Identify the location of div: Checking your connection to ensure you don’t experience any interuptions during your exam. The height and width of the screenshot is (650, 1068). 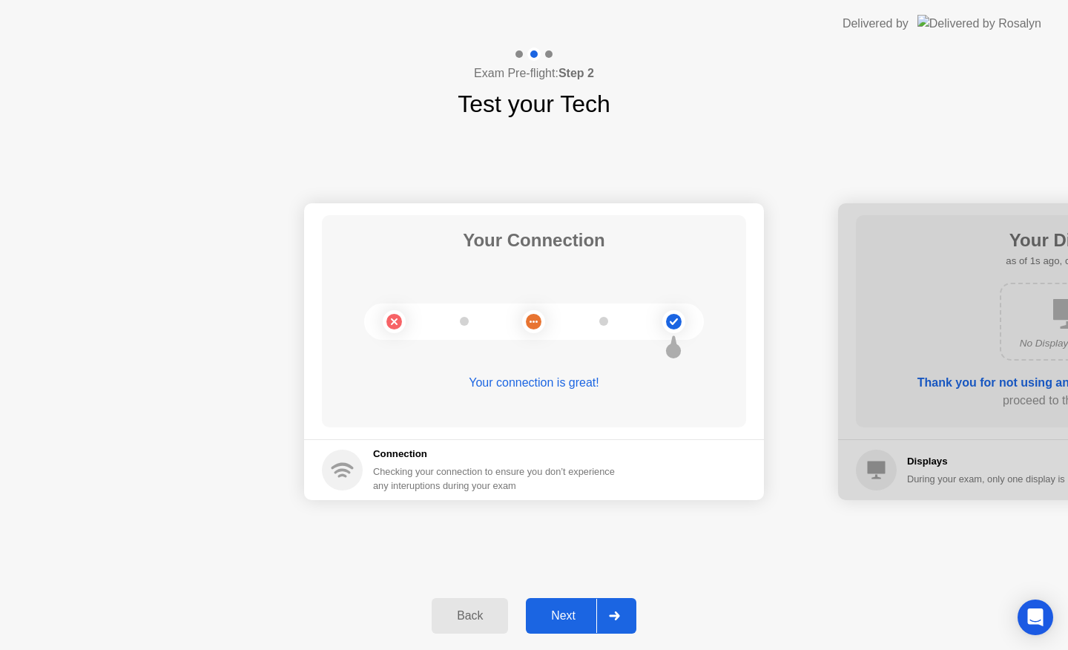
(498, 478).